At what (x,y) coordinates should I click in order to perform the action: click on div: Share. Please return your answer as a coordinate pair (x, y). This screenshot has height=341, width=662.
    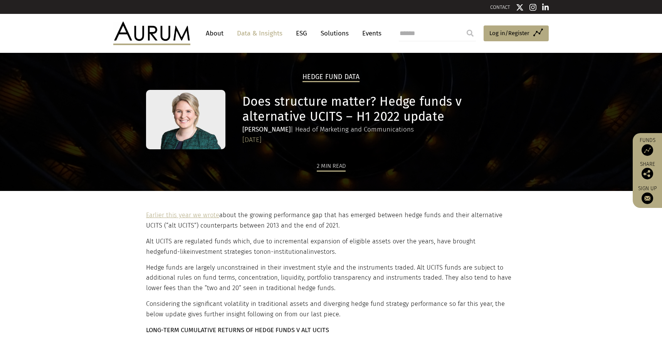
    Looking at the image, I should click on (648, 170).